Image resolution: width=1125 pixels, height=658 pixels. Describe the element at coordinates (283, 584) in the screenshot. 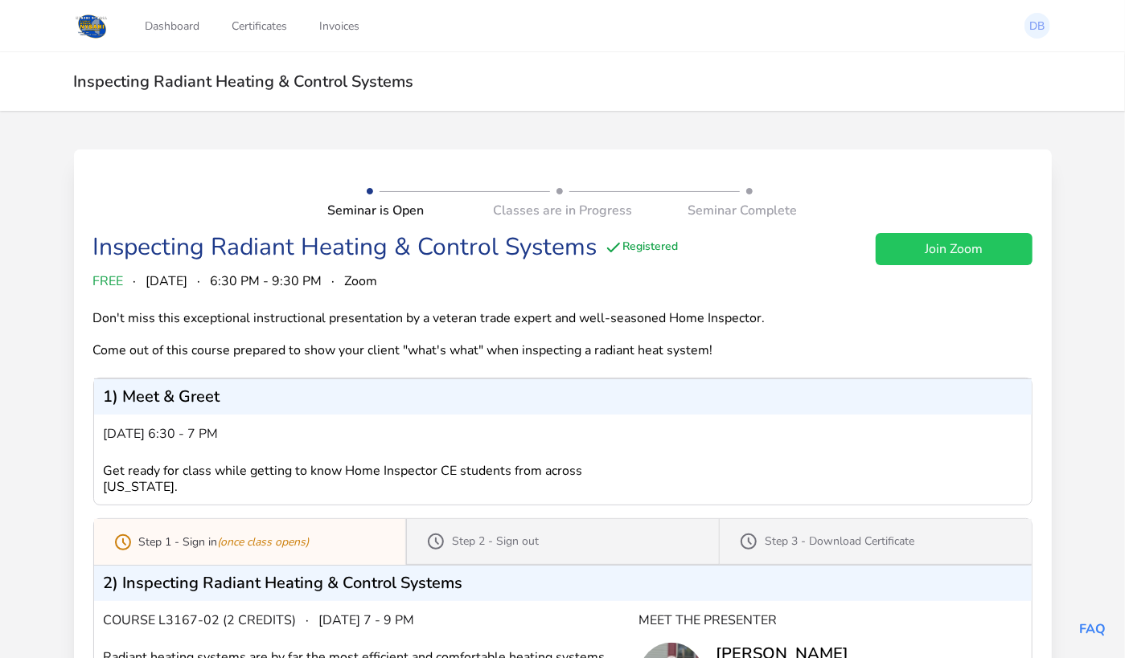

I see `p: 2) Inspecting Radiant Heating & Control Systems` at that location.